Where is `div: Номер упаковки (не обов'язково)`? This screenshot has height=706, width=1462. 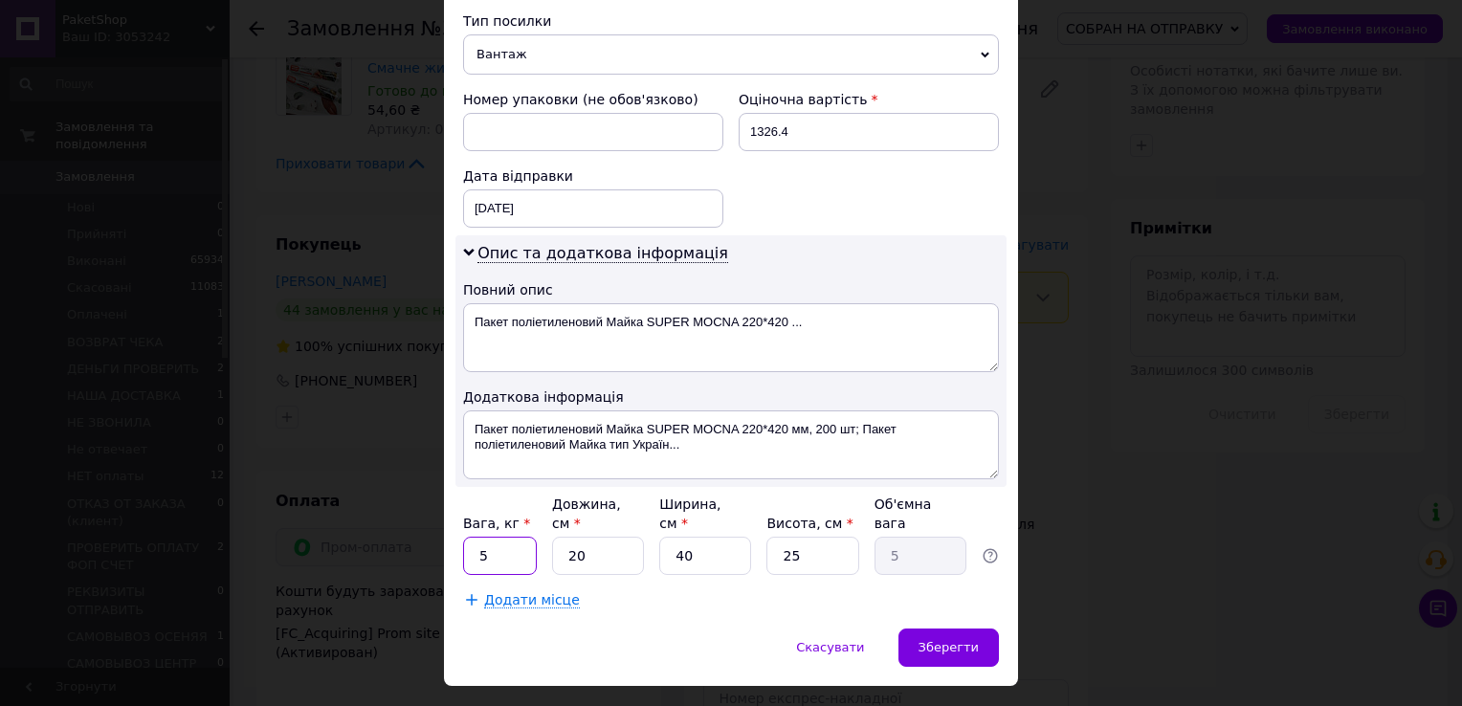
div: Номер упаковки (не обов'язково) is located at coordinates (593, 99).